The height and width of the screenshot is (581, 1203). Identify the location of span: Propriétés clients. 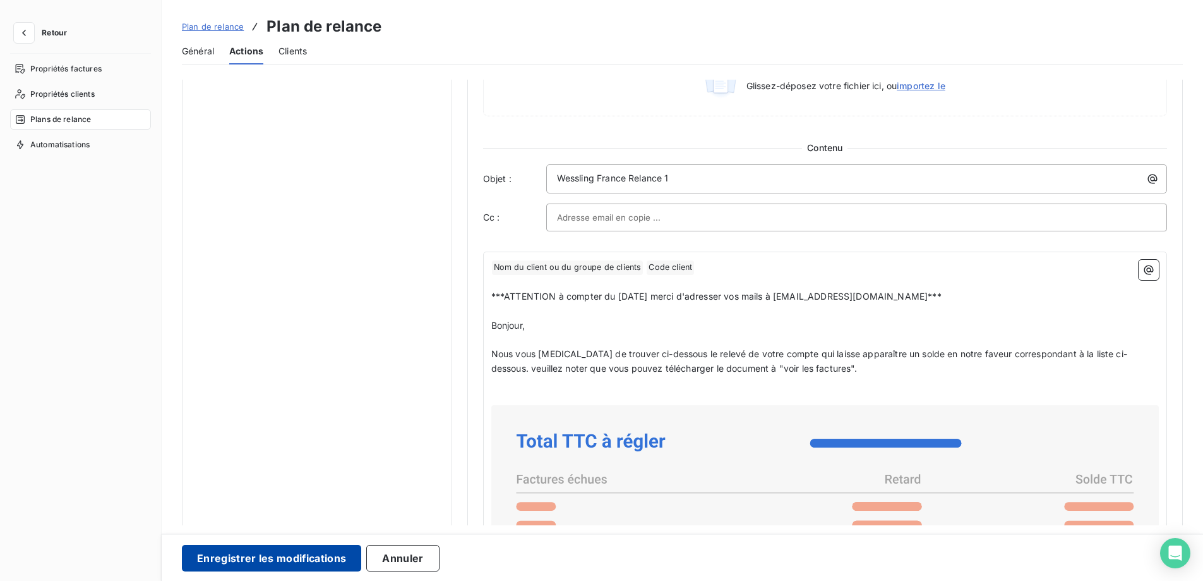
(63, 94).